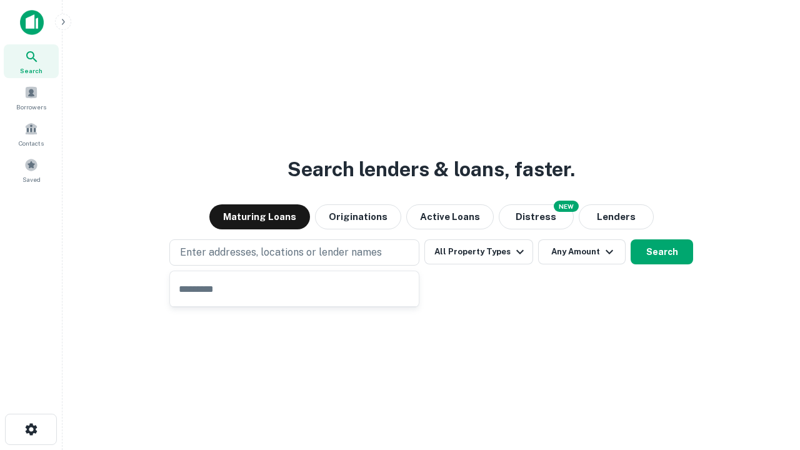 The height and width of the screenshot is (450, 800). What do you see at coordinates (31, 71) in the screenshot?
I see `span: Search` at bounding box center [31, 71].